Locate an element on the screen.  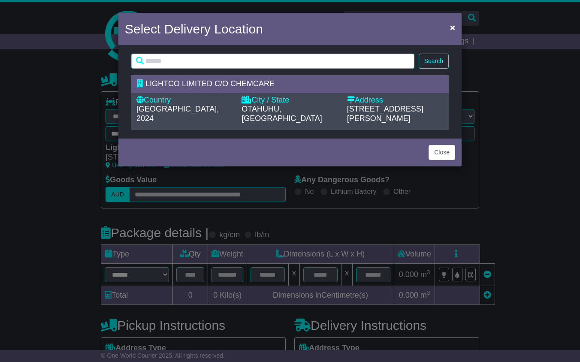
span: LIGHTCO LIMITED C/O CHEMCARE is located at coordinates (210, 84).